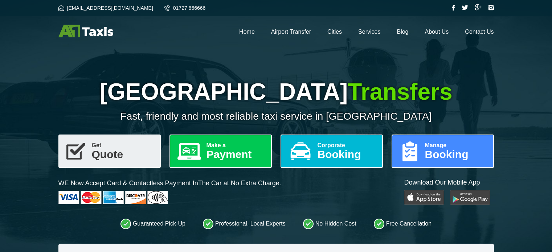 The width and height of the screenshot is (552, 252). I want to click on a: Airport Transfer, so click(291, 32).